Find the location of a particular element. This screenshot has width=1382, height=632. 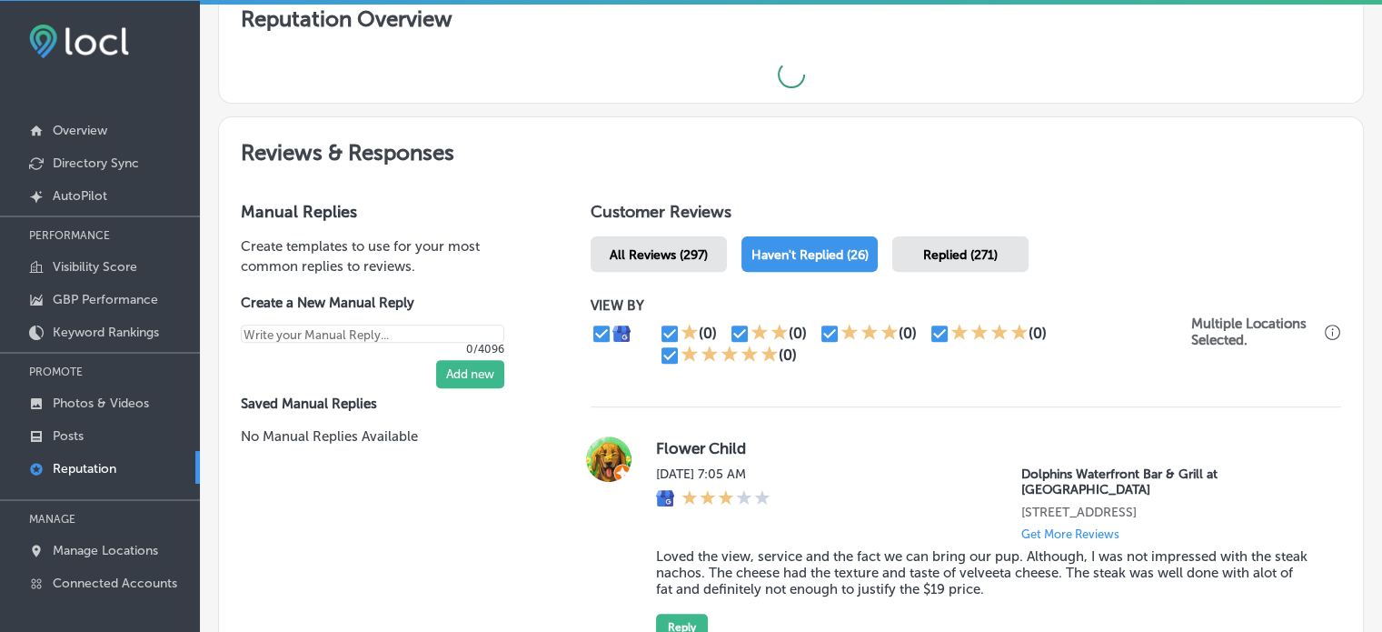

blockquote: Loved the view, service and the fact we can bring our pup. Although, I was not impressed with the... is located at coordinates (984, 573).